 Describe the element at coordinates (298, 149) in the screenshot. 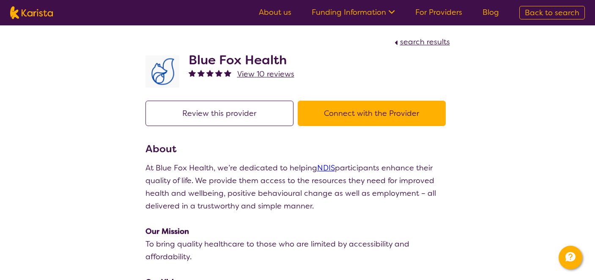

I see `h3: About` at that location.